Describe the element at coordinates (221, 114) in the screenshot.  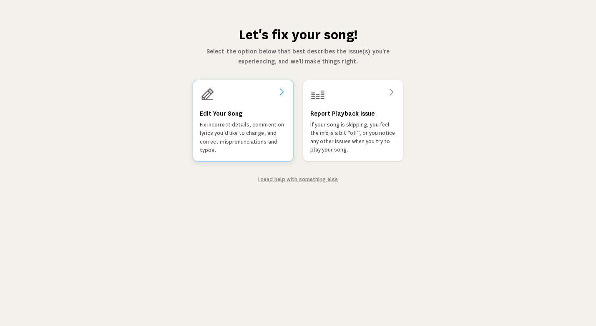
I see `h3: Edit Your Song` at that location.